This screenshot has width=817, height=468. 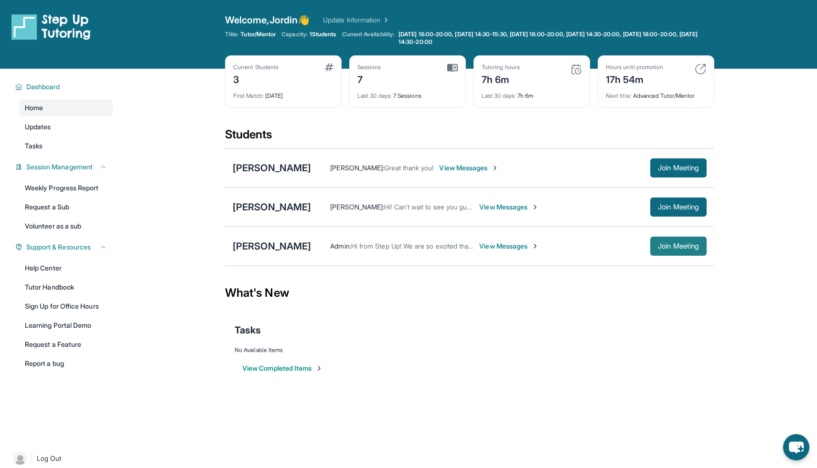 What do you see at coordinates (66, 207) in the screenshot?
I see `a: Request a Sub` at bounding box center [66, 207].